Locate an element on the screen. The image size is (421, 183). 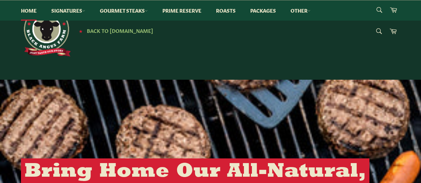
a: Gourmet Steaks is located at coordinates (124, 10).